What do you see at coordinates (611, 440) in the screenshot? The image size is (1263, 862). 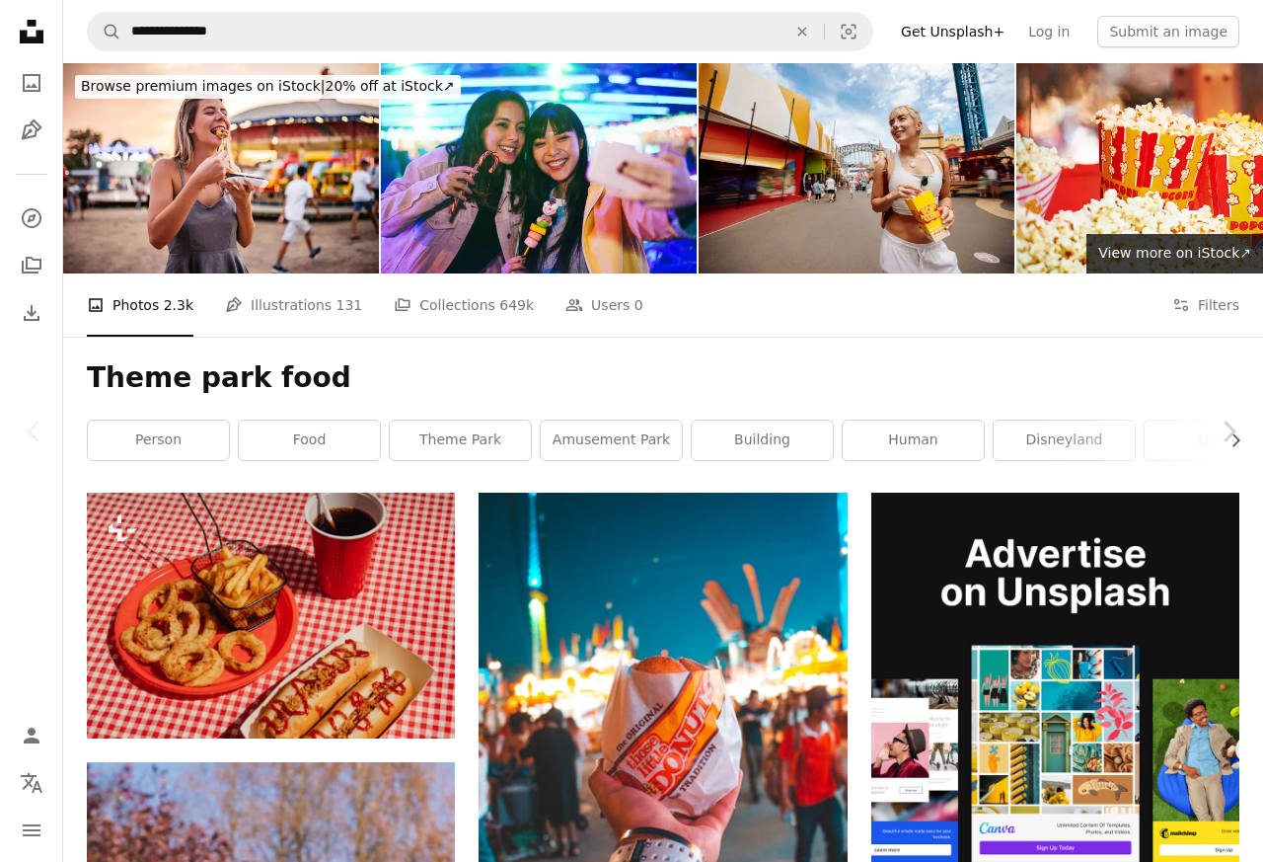 I see `a: amusement park` at bounding box center [611, 440].